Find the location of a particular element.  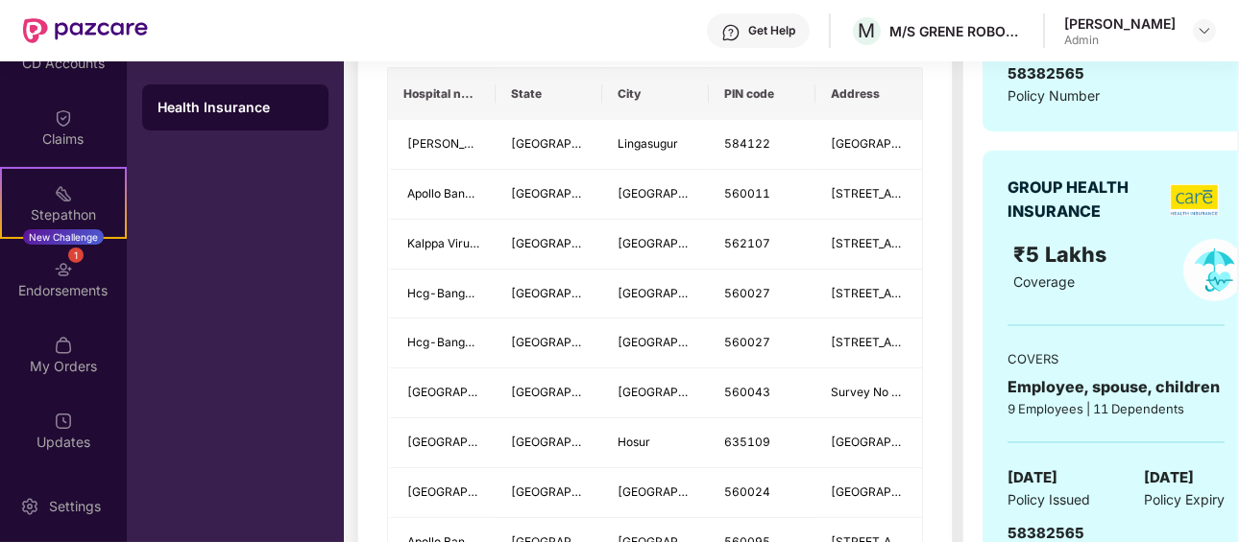

div: Get Help is located at coordinates (771, 31).